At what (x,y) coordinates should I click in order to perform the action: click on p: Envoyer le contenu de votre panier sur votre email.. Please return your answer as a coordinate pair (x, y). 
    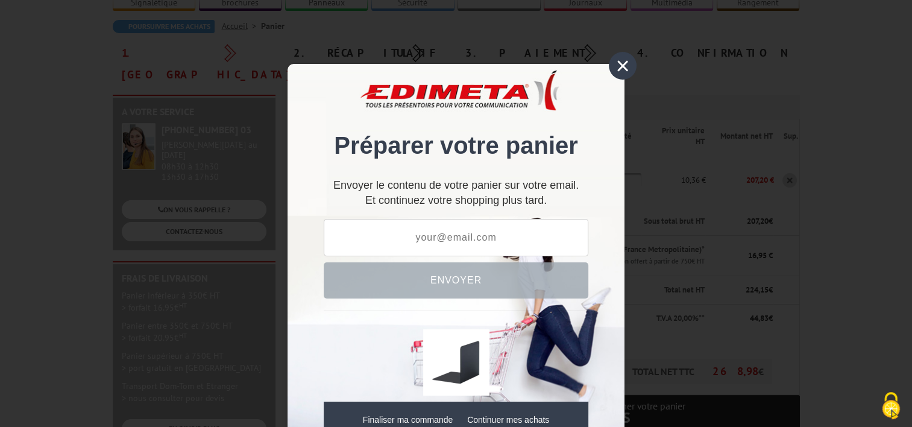
    Looking at the image, I should click on (456, 185).